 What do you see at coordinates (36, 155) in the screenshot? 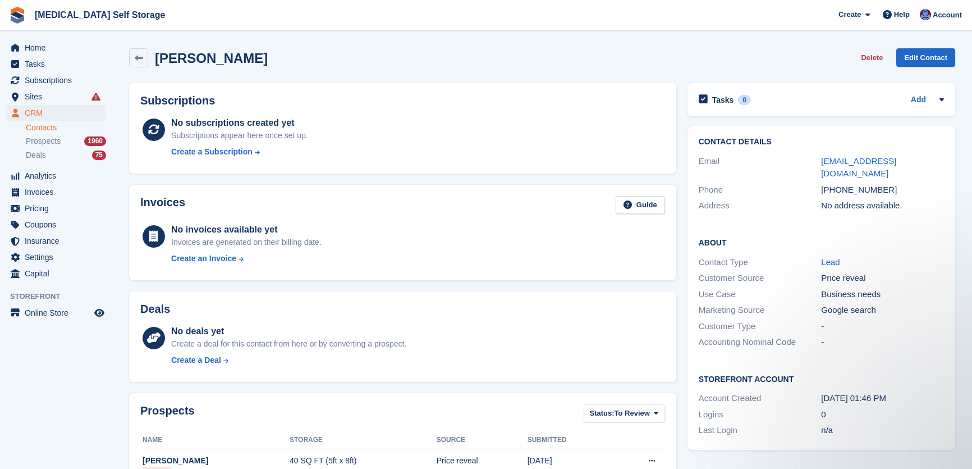
I see `span: Deals` at bounding box center [36, 155].